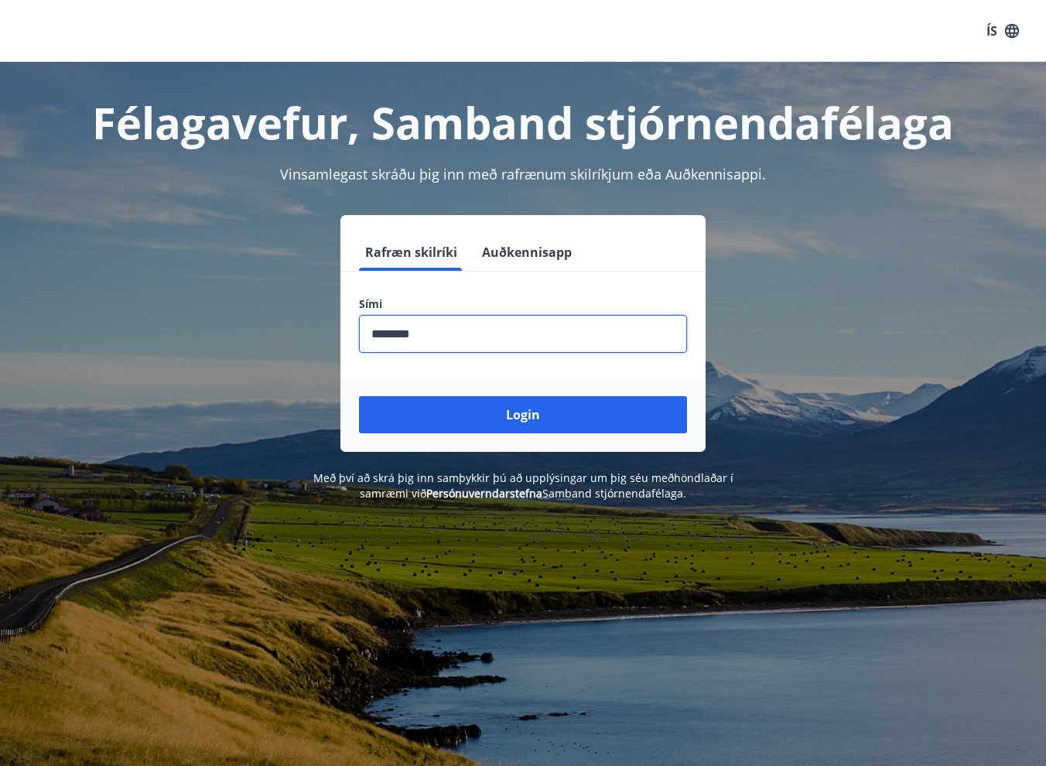 This screenshot has height=766, width=1046. Describe the element at coordinates (484, 493) in the screenshot. I see `a: Persónuverndarstefna` at that location.